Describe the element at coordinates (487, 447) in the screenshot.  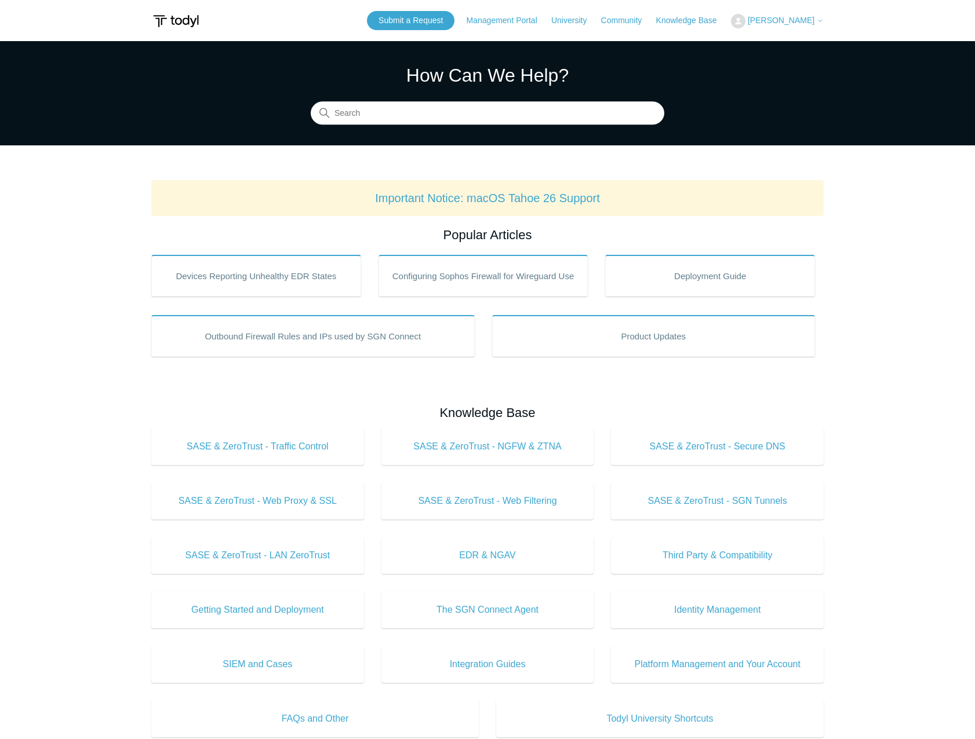
I see `a: SASE & ZeroTrust - NGFW & ZTNA` at that location.